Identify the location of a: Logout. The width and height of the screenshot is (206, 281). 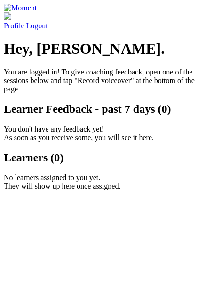
(37, 25).